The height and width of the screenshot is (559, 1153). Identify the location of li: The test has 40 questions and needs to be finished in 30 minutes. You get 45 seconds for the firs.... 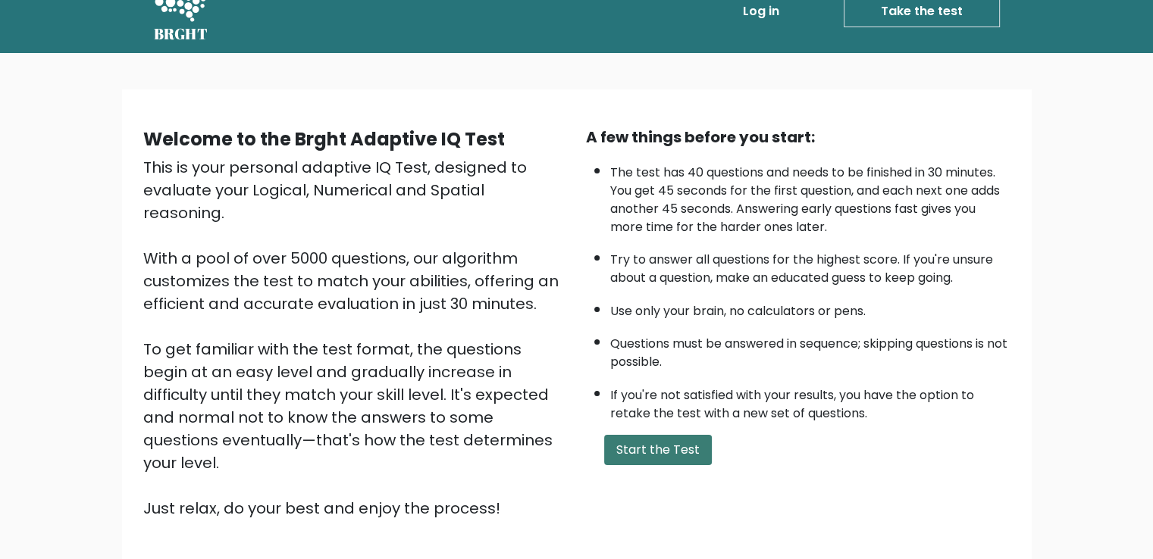
(810, 196).